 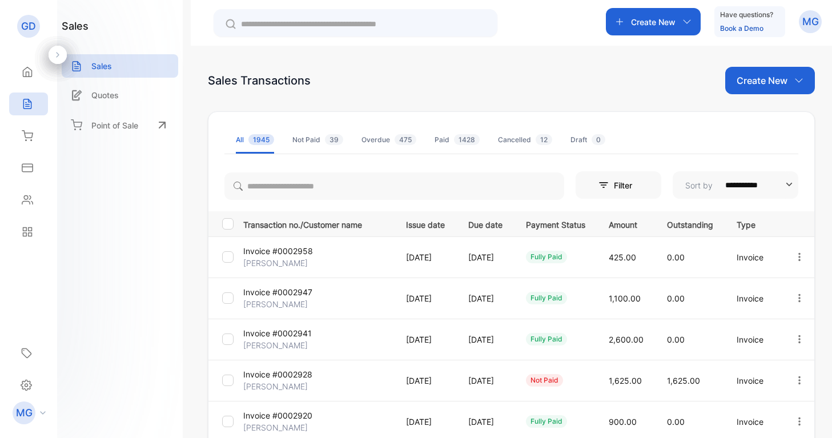 What do you see at coordinates (317, 140) in the screenshot?
I see `div: Not Paid` at bounding box center [317, 140].